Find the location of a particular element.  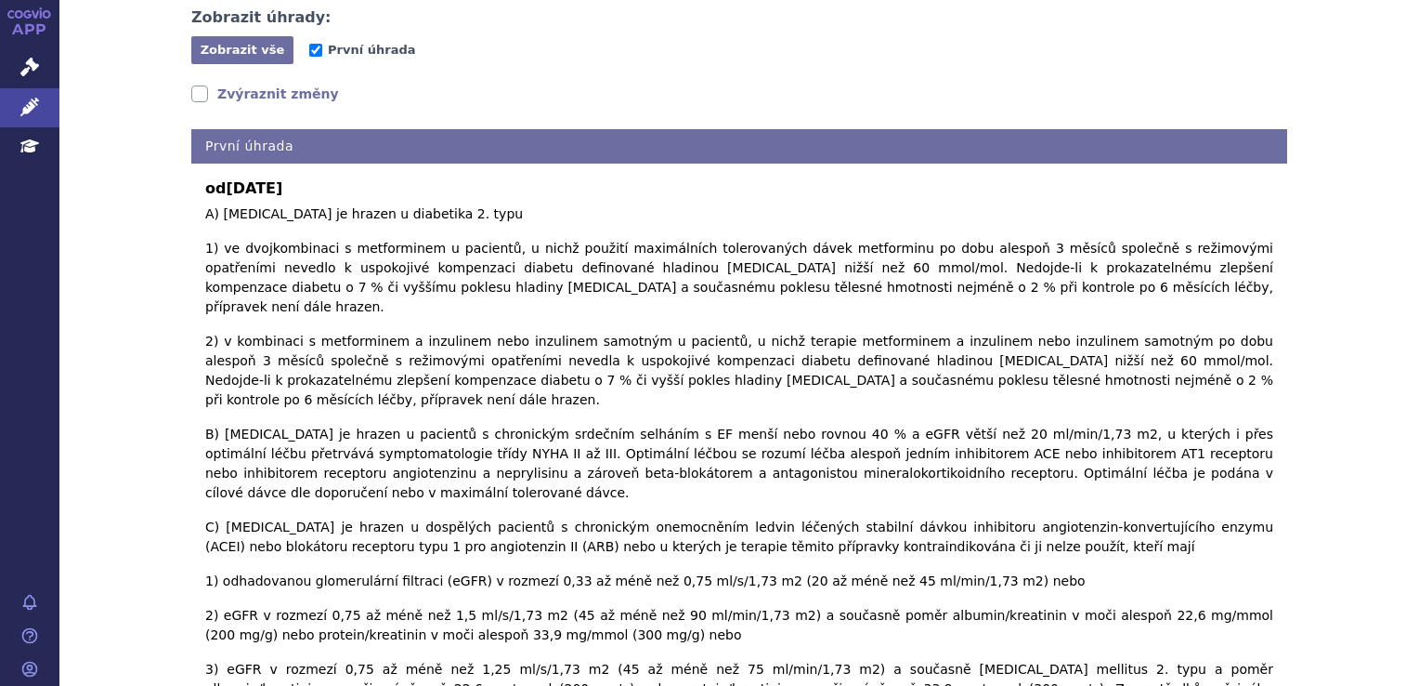

button: Zobrazit vše is located at coordinates (242, 50).